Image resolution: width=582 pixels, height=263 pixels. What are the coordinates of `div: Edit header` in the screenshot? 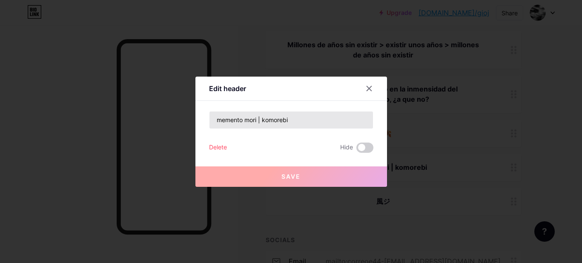 It's located at (227, 88).